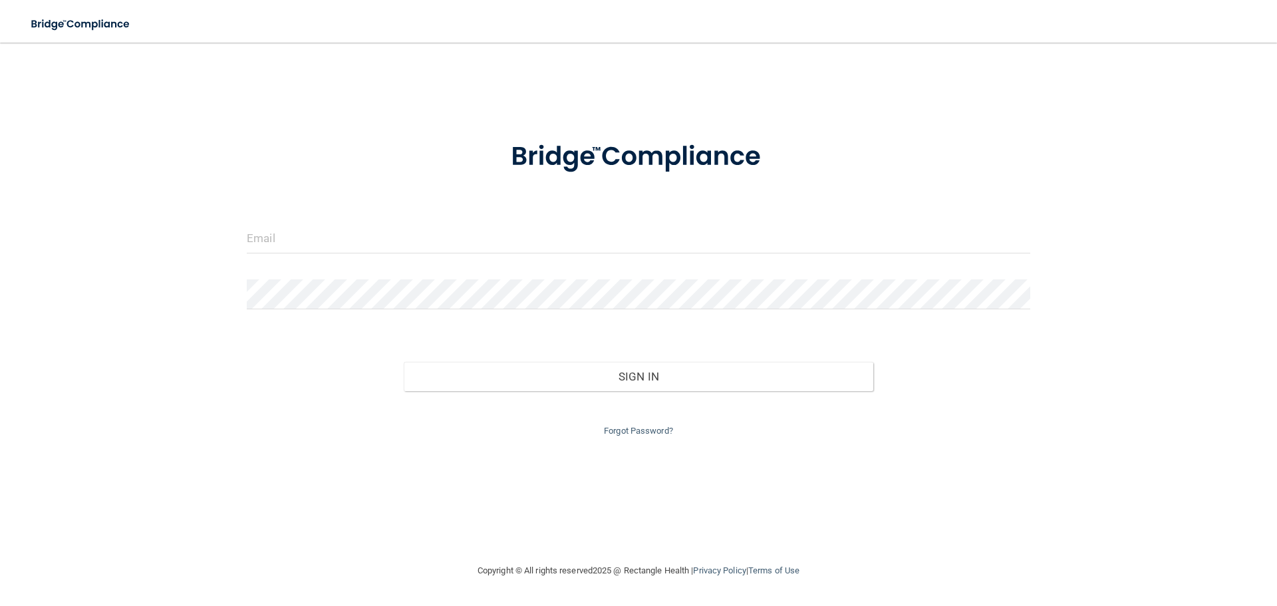  What do you see at coordinates (639, 571) in the screenshot?
I see `div: Copyright © All rights reserved 2025 @ Rectangle Health | |` at bounding box center [639, 571].